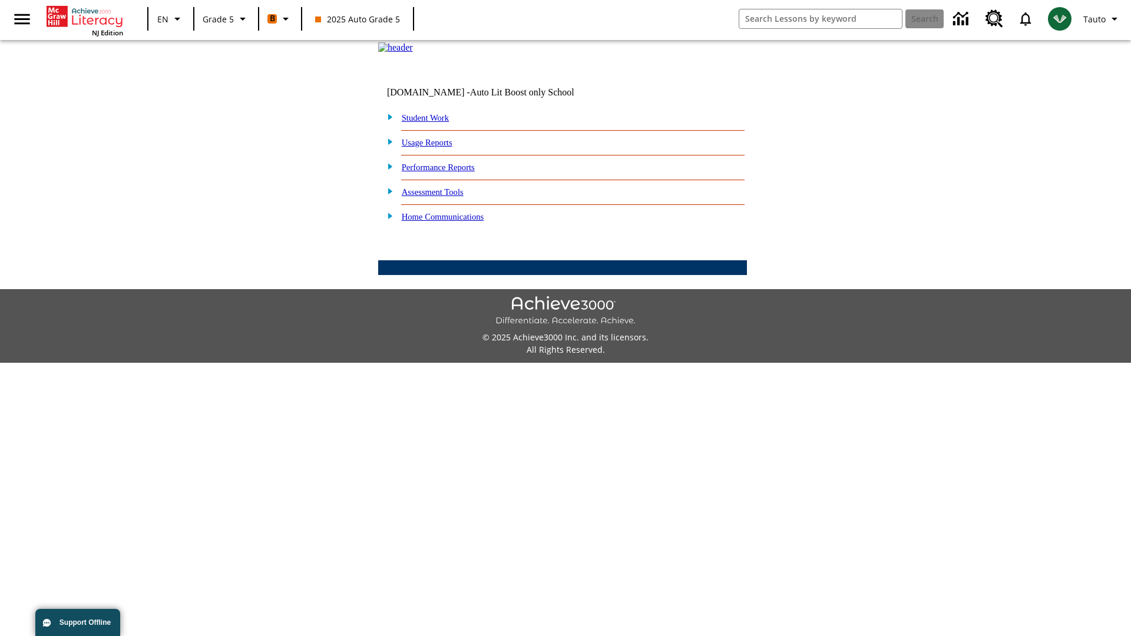 This screenshot has width=1131, height=636. Describe the element at coordinates (1103, 19) in the screenshot. I see `button: Profile/Settings` at that location.